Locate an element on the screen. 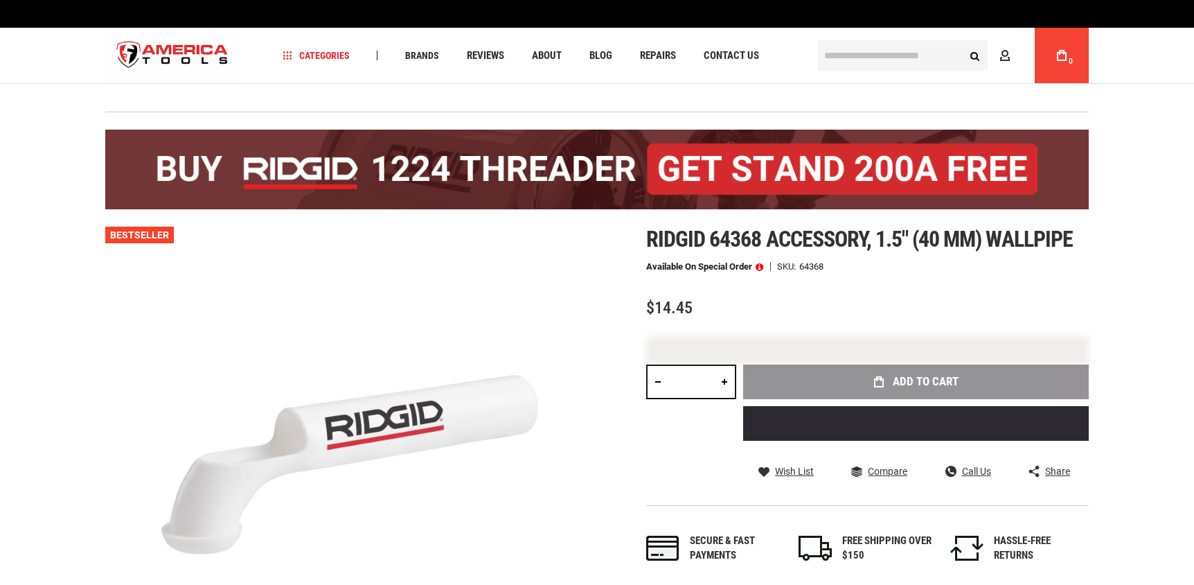 The image size is (1194, 585). img: shipping is located at coordinates (815, 548).